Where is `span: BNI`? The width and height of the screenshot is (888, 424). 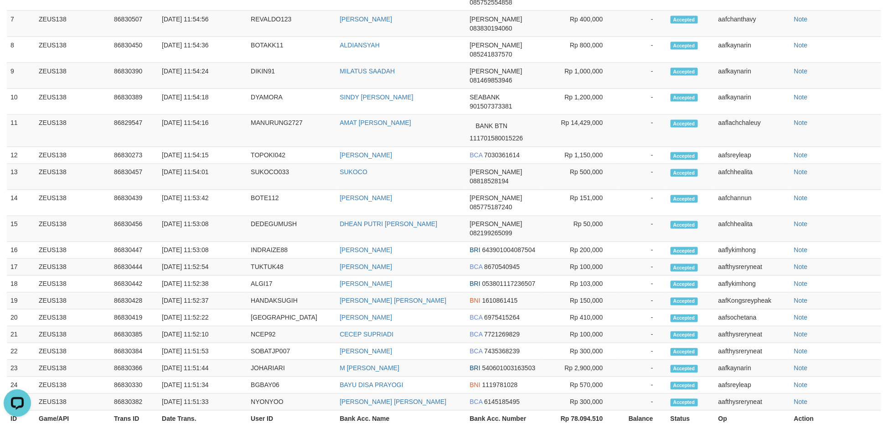 span: BNI is located at coordinates (475, 301).